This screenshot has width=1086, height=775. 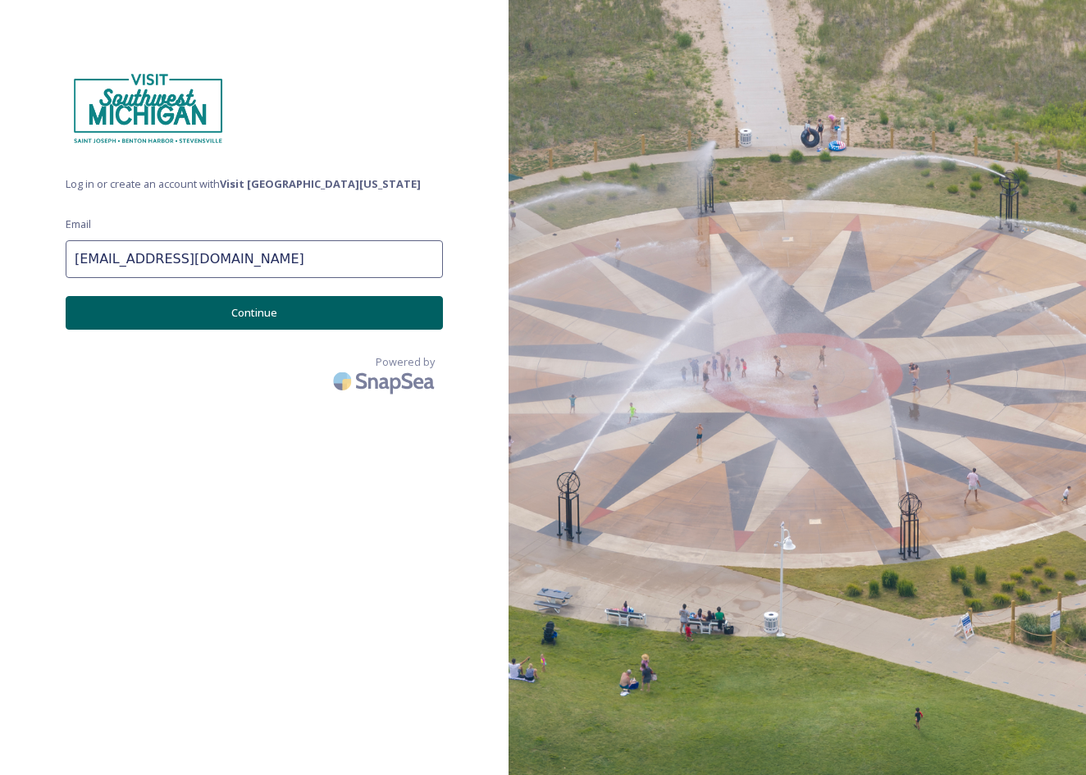 What do you see at coordinates (148, 108) in the screenshot?
I see `img: Visit%20SWMI%20Logo-with%20Towns-Variation_Teal_1%20%281%29.png` at bounding box center [148, 108].